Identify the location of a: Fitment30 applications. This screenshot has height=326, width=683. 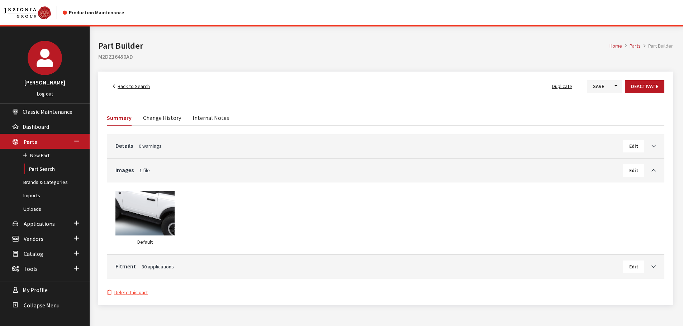
(369, 267).